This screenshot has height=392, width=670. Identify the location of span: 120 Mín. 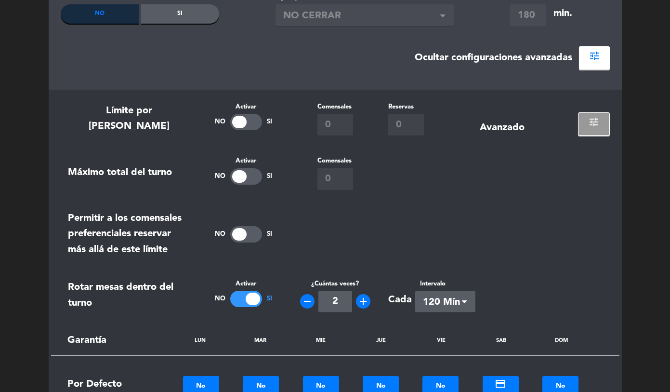
(441, 302).